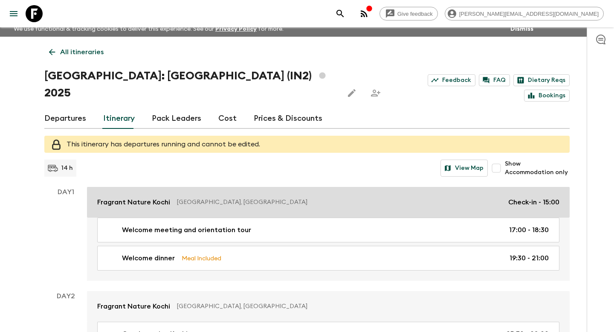  What do you see at coordinates (537, 168) in the screenshot?
I see `span: Show Accommodation only` at bounding box center [537, 168].